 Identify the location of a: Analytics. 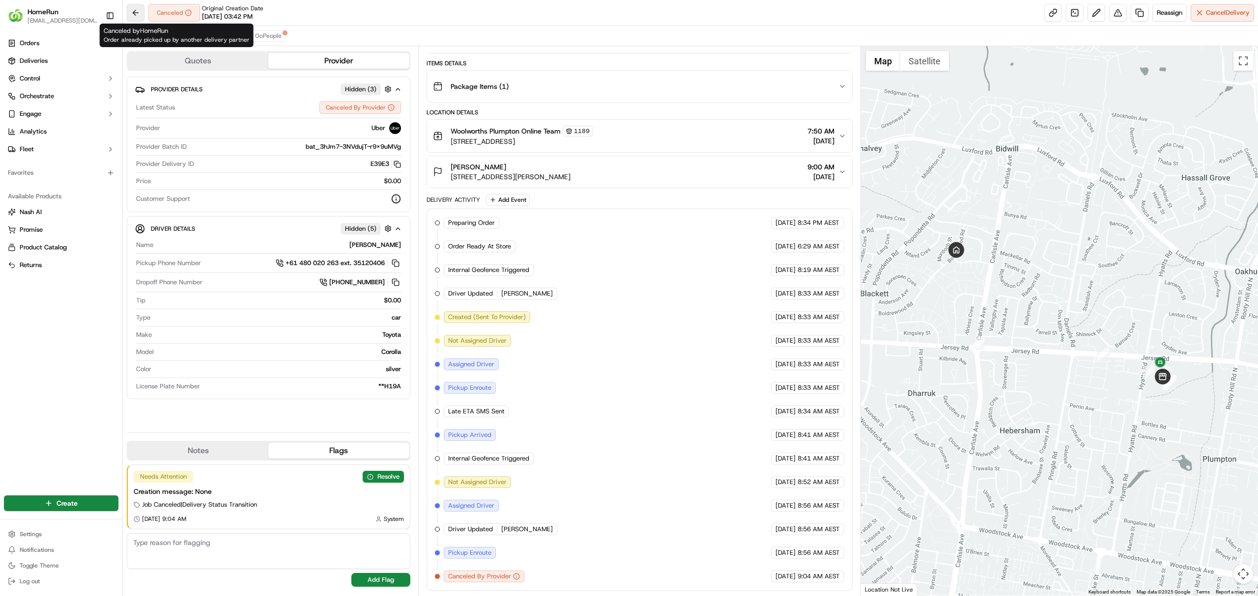
(61, 132).